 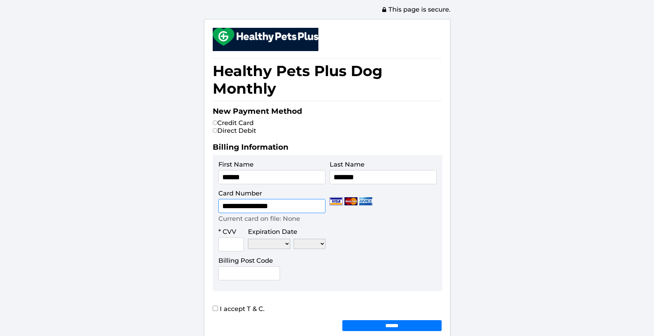 What do you see at coordinates (347, 165) in the screenshot?
I see `label: Last Name` at bounding box center [347, 165].